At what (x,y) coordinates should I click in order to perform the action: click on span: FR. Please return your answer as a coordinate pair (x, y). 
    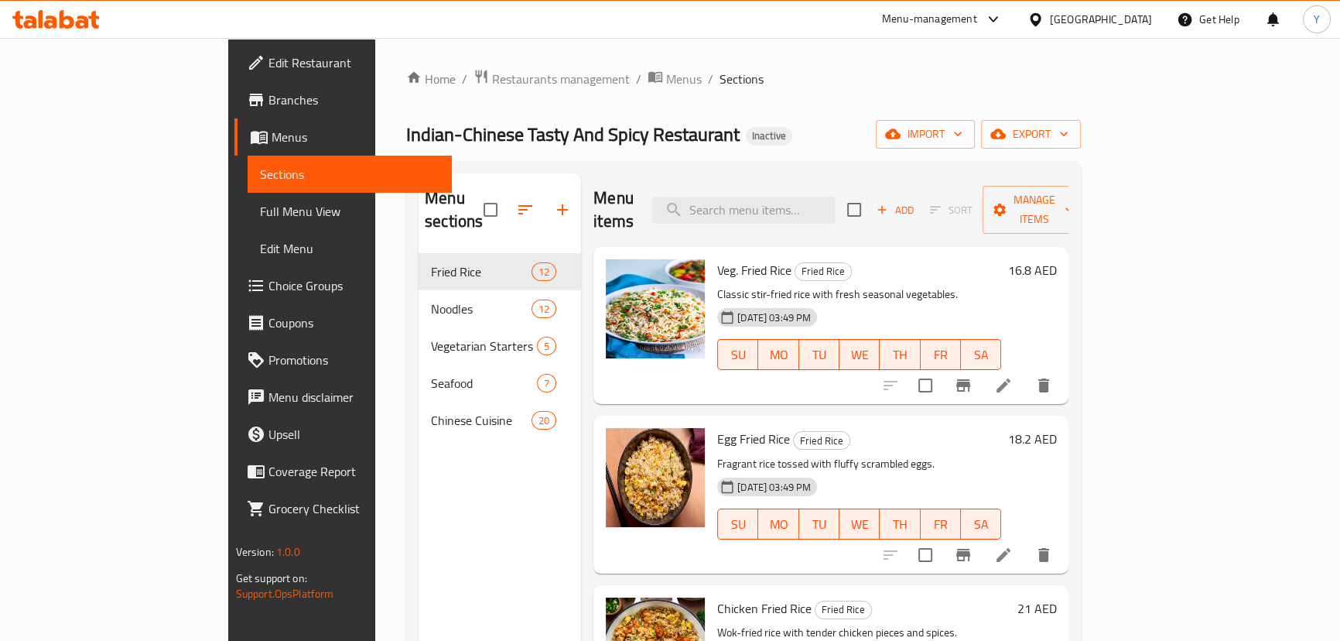
    Looking at the image, I should click on (941, 524).